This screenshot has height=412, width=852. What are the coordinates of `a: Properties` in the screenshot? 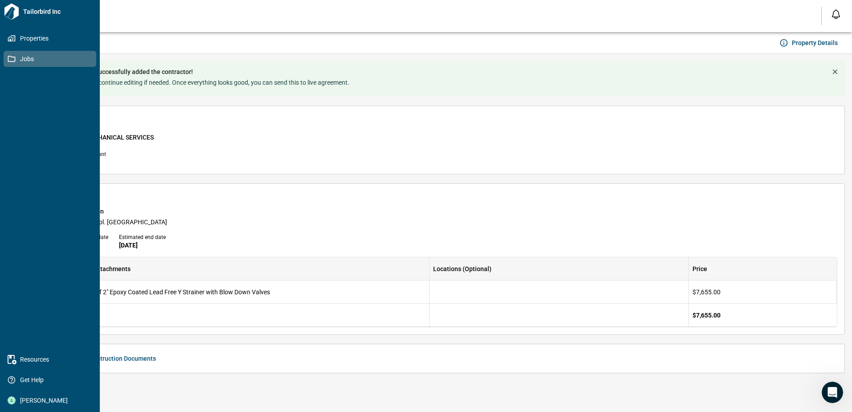 It's located at (50, 38).